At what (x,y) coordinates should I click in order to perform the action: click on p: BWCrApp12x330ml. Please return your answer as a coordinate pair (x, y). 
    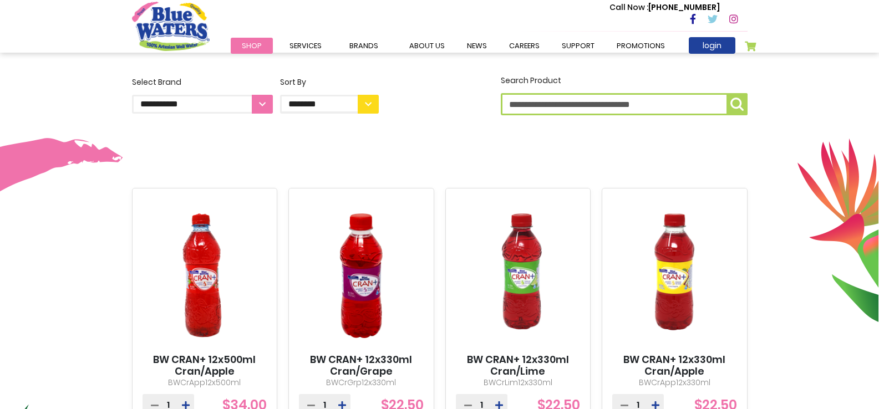
    Looking at the image, I should click on (674, 383).